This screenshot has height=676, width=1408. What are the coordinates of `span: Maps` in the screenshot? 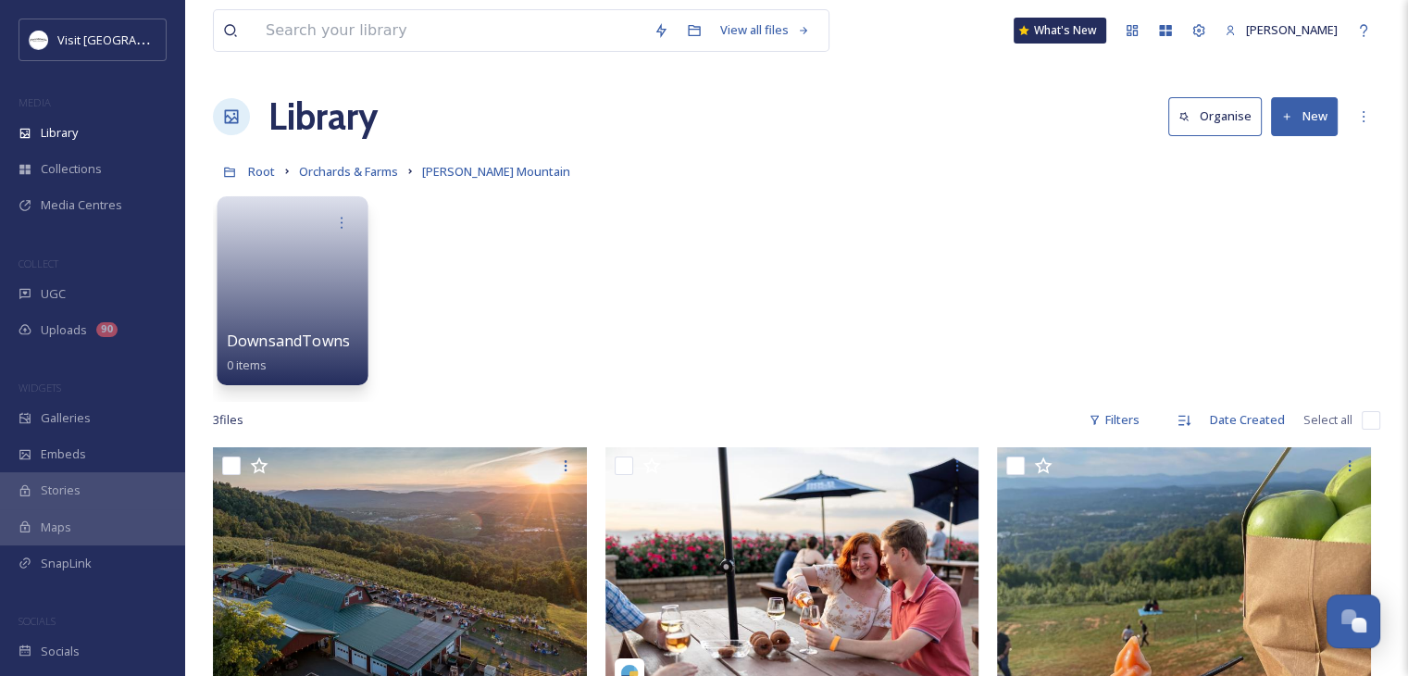 It's located at (56, 527).